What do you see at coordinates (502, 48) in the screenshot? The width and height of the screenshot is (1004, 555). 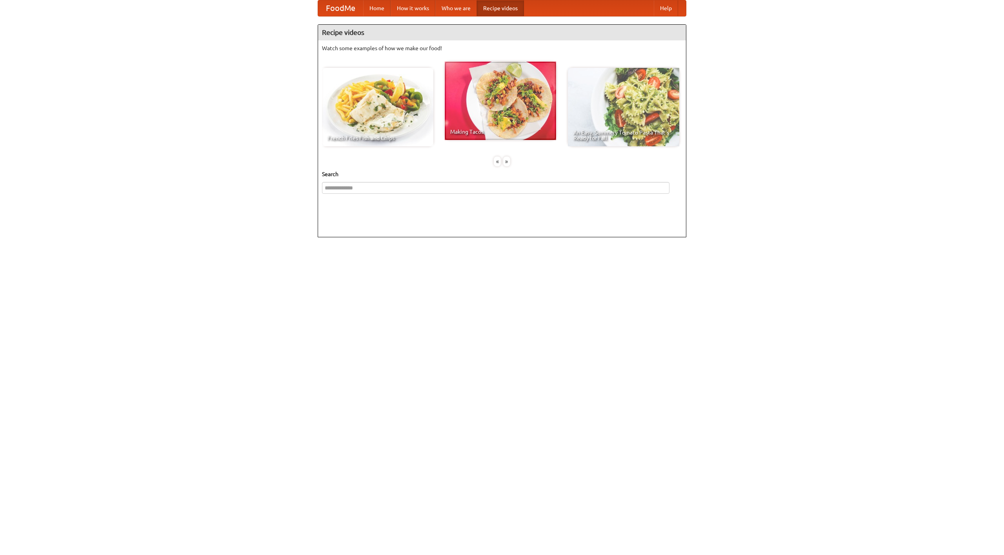 I see `p: Watch some examples of how we make our food!` at bounding box center [502, 48].